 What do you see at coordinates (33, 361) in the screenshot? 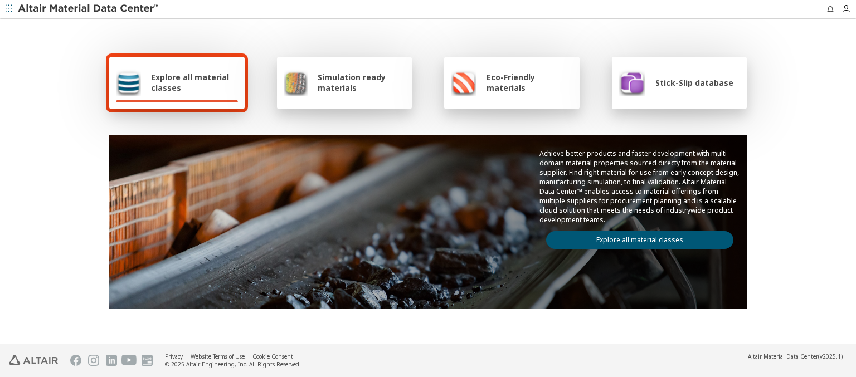
I see `img: Altair Engineering` at bounding box center [33, 361].